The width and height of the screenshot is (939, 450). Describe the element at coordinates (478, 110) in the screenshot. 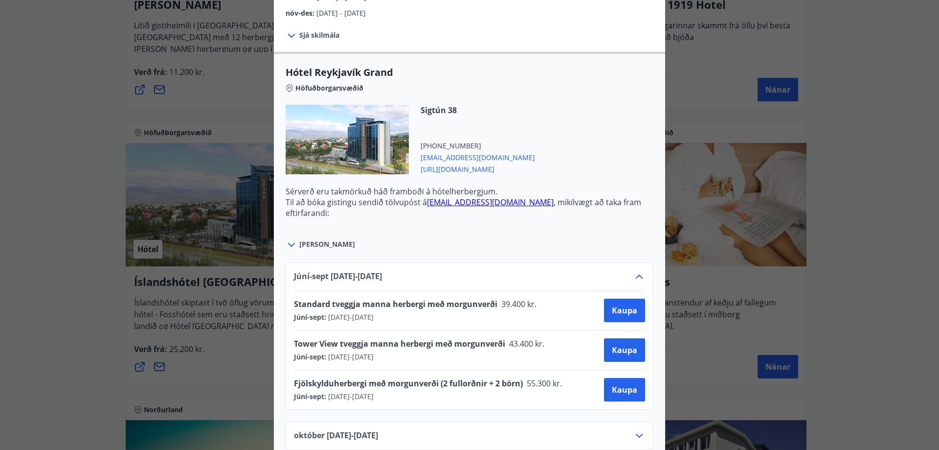

I see `span: Sigtún 38` at that location.